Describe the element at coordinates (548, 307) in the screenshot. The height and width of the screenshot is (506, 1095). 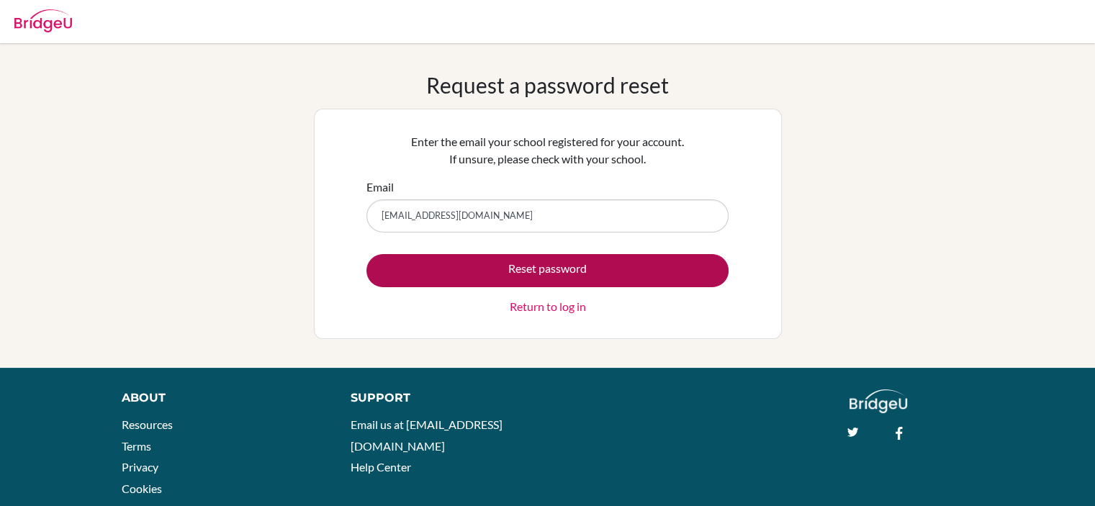
I see `a: Return to log in` at that location.